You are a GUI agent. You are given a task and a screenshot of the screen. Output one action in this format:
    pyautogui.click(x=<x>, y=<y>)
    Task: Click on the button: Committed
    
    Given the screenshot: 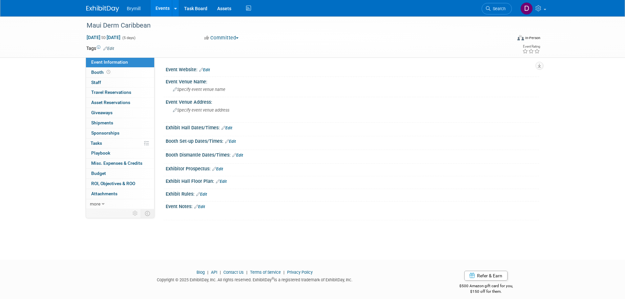 What is the action you would take?
    pyautogui.click(x=221, y=38)
    